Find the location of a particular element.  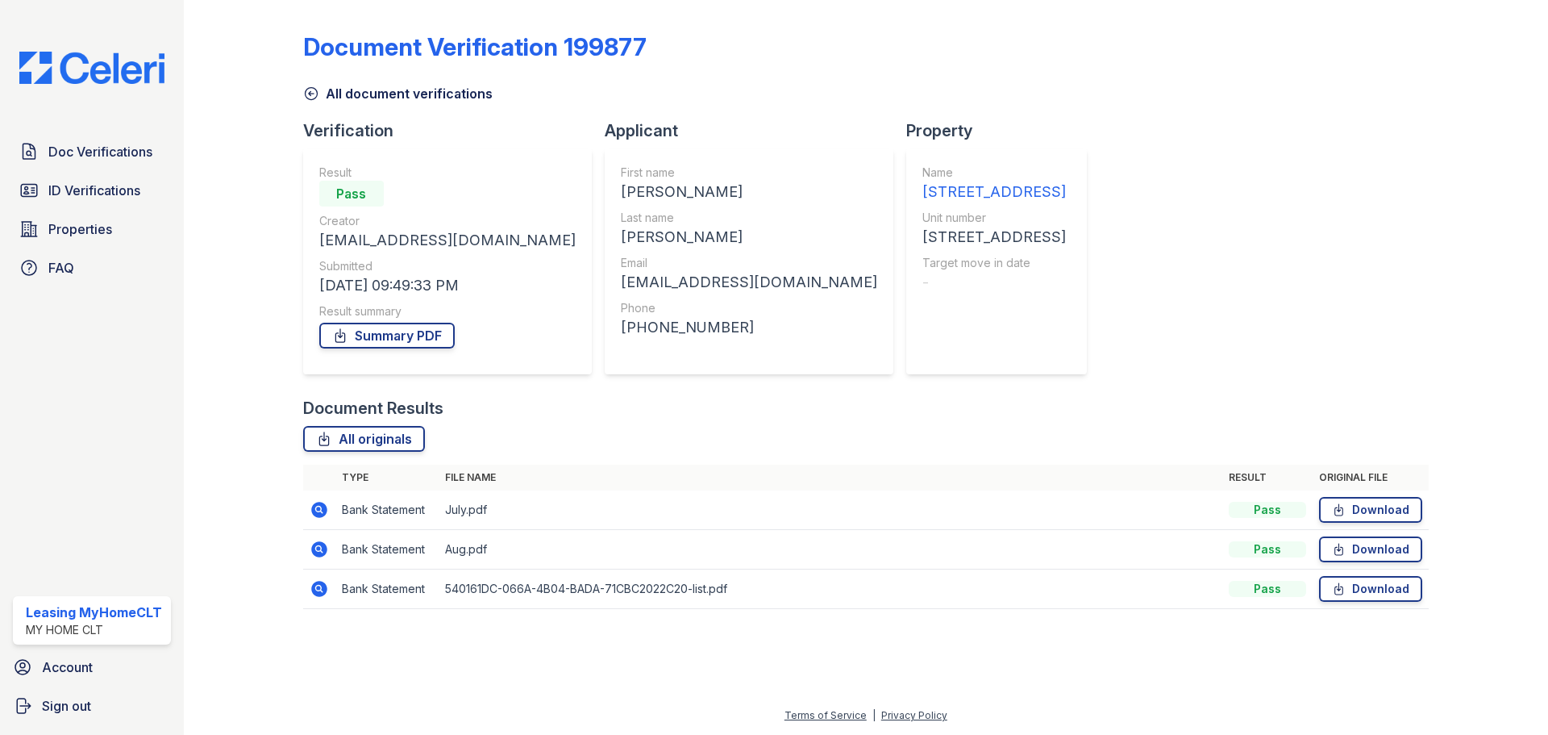

div: Result summary is located at coordinates (448, 311).